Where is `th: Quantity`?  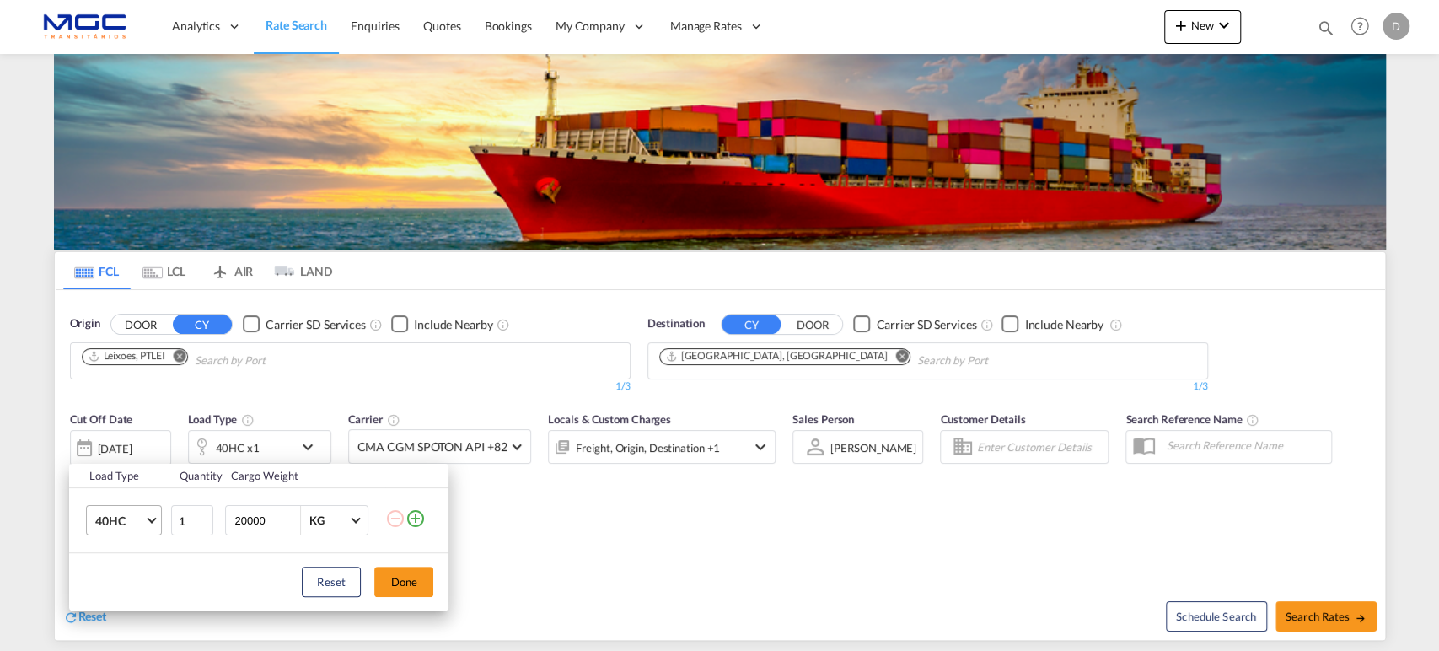
th: Quantity is located at coordinates (196, 476).